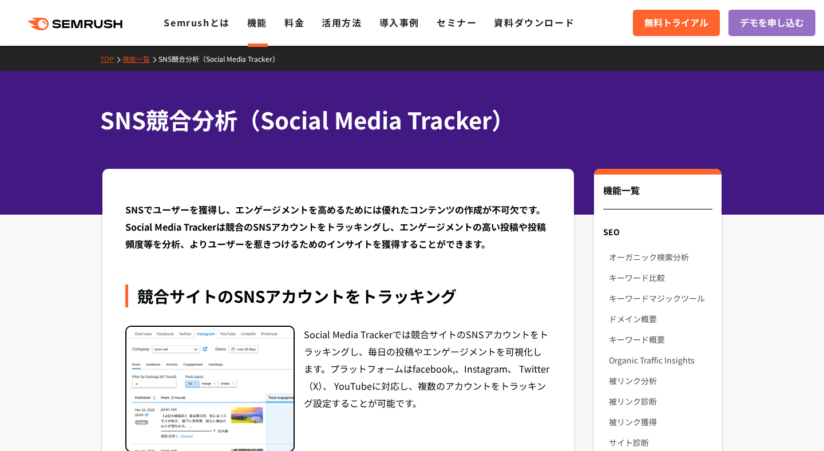 This screenshot has height=451, width=824. Describe the element at coordinates (772, 23) in the screenshot. I see `span: デモを申し込む` at that location.